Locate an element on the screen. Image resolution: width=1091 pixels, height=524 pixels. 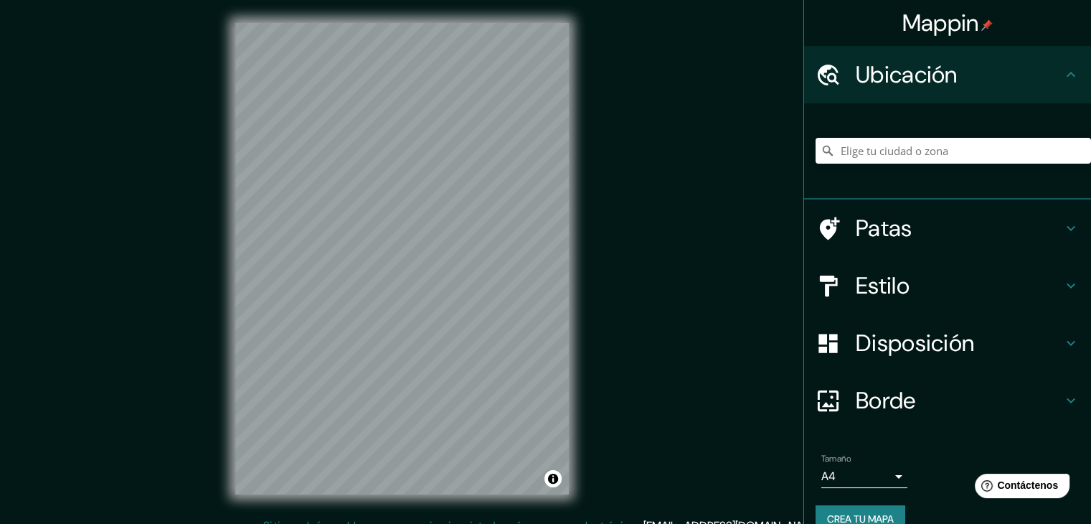
font: Contáctenos is located at coordinates (64, 17).